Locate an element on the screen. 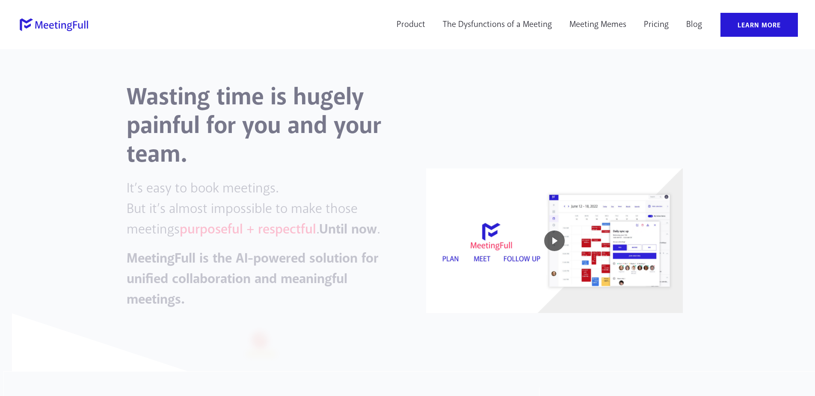 The height and width of the screenshot is (396, 815). a: g2 review is located at coordinates (261, 345).